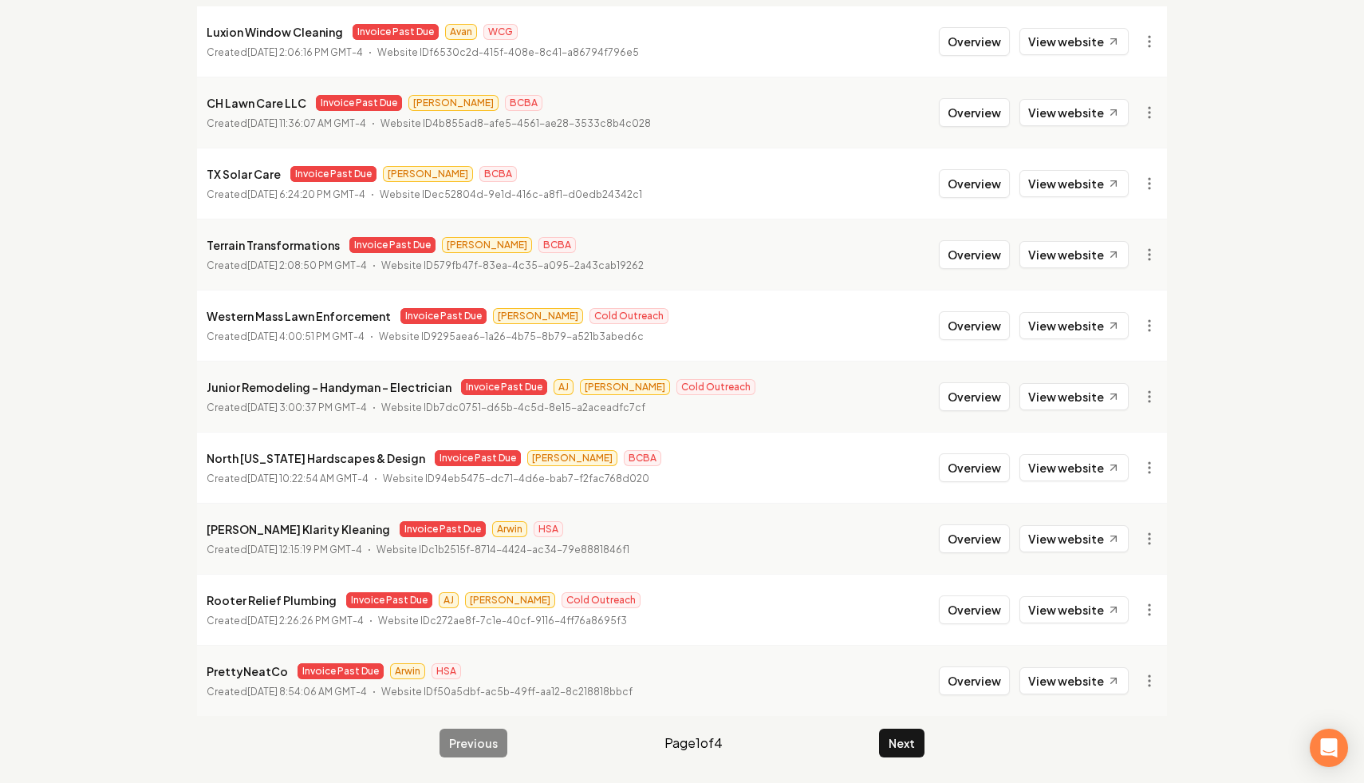 The width and height of the screenshot is (1364, 783). What do you see at coordinates (243, 174) in the screenshot?
I see `p: TX Solar Care` at bounding box center [243, 174].